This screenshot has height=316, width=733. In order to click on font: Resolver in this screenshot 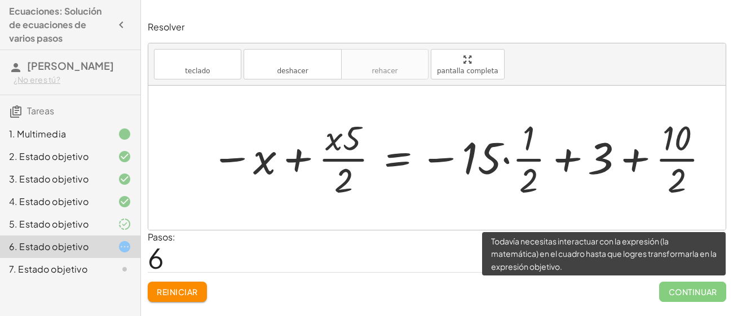, I will do `click(166, 27)`.